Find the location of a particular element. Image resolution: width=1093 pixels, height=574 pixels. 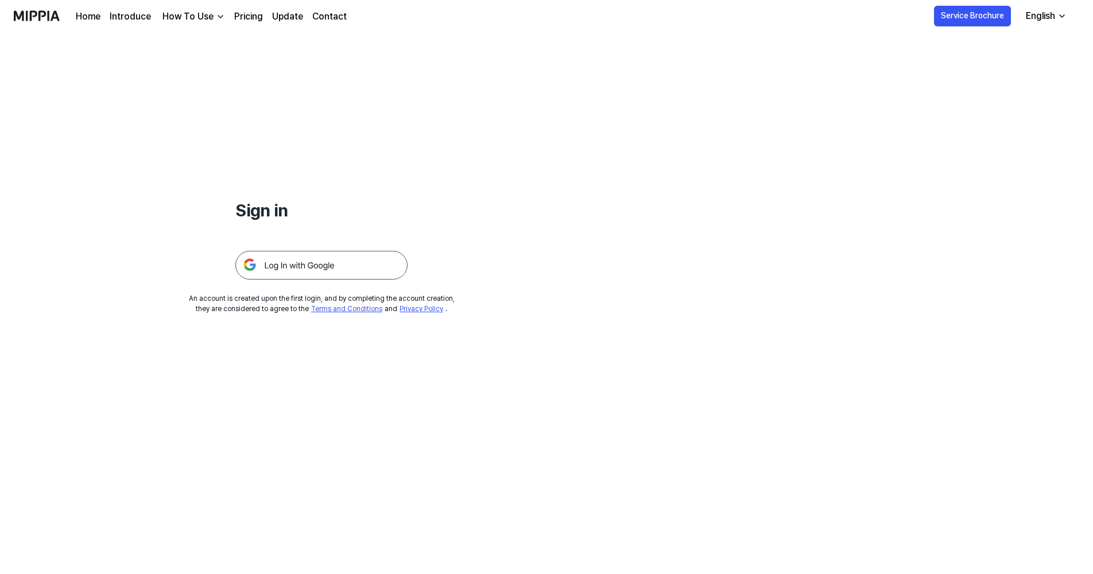

div: How To Use is located at coordinates (188, 17).